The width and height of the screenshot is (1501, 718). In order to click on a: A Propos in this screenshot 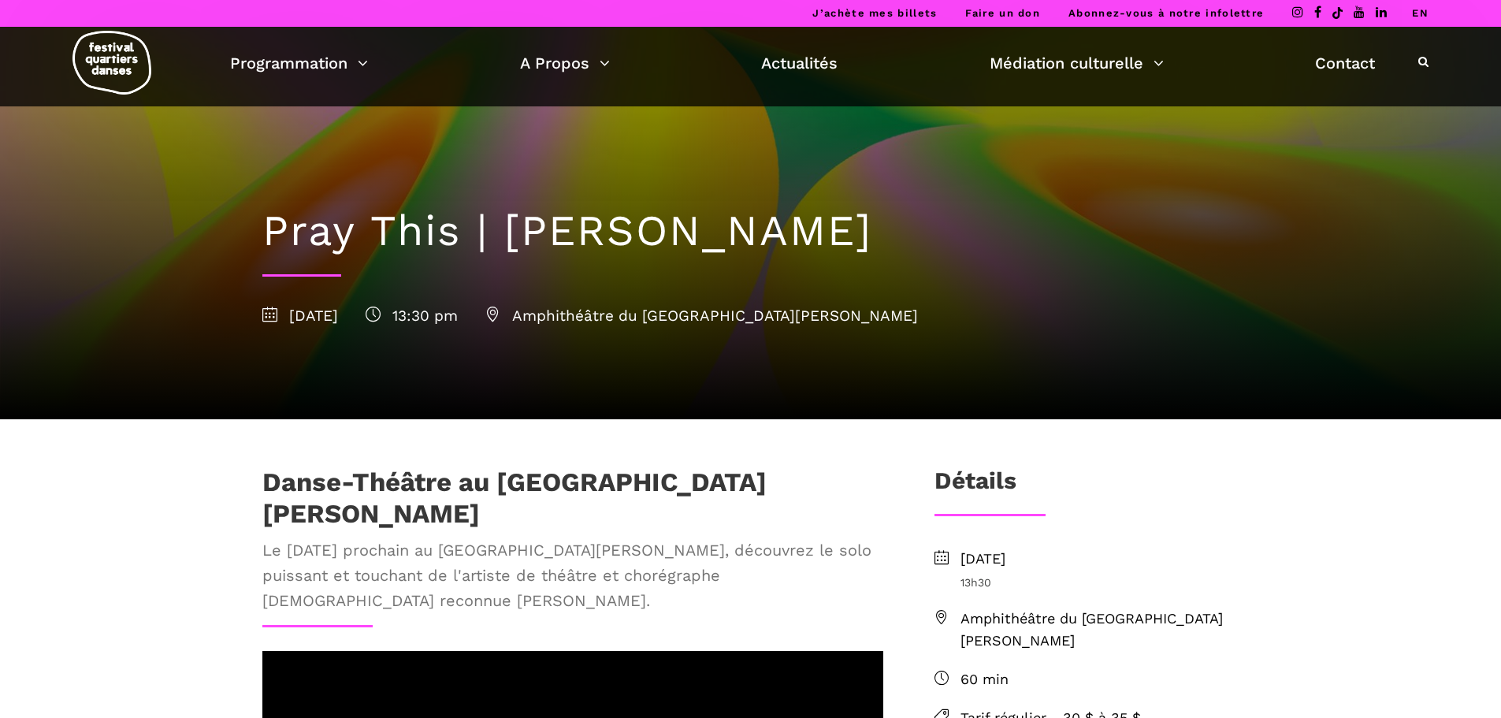, I will do `click(565, 63)`.